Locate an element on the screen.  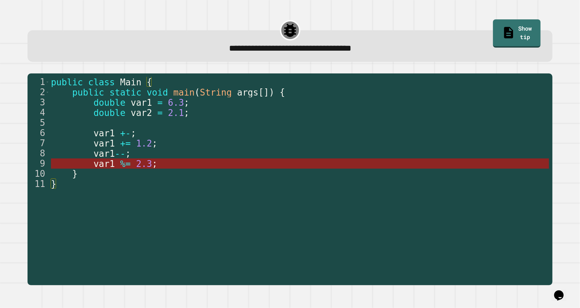
span: 2.1 is located at coordinates (176, 113).